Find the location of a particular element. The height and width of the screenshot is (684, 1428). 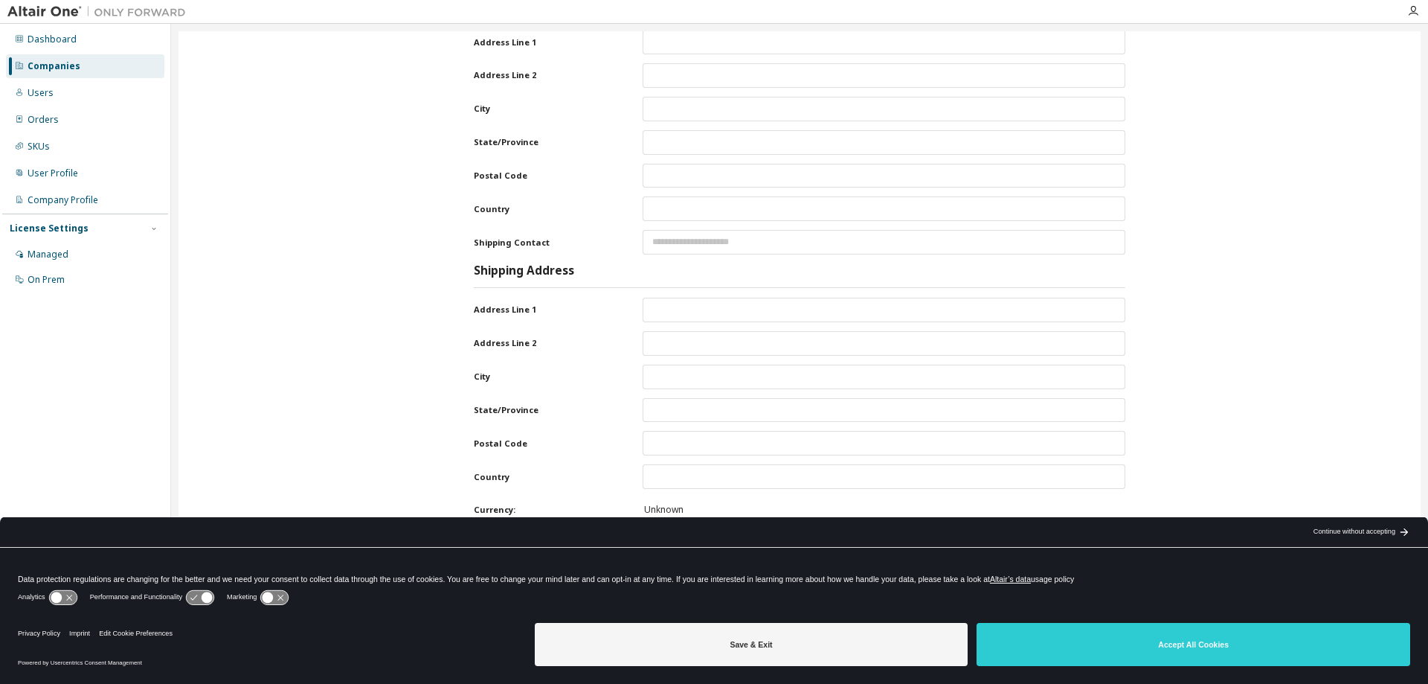

div: SKUs is located at coordinates (39, 147).